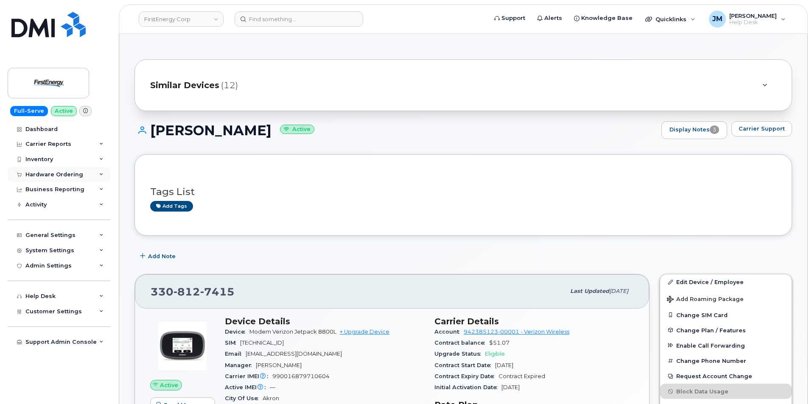 The height and width of the screenshot is (404, 812). Describe the element at coordinates (301, 376) in the screenshot. I see `span: 990016879710604` at that location.